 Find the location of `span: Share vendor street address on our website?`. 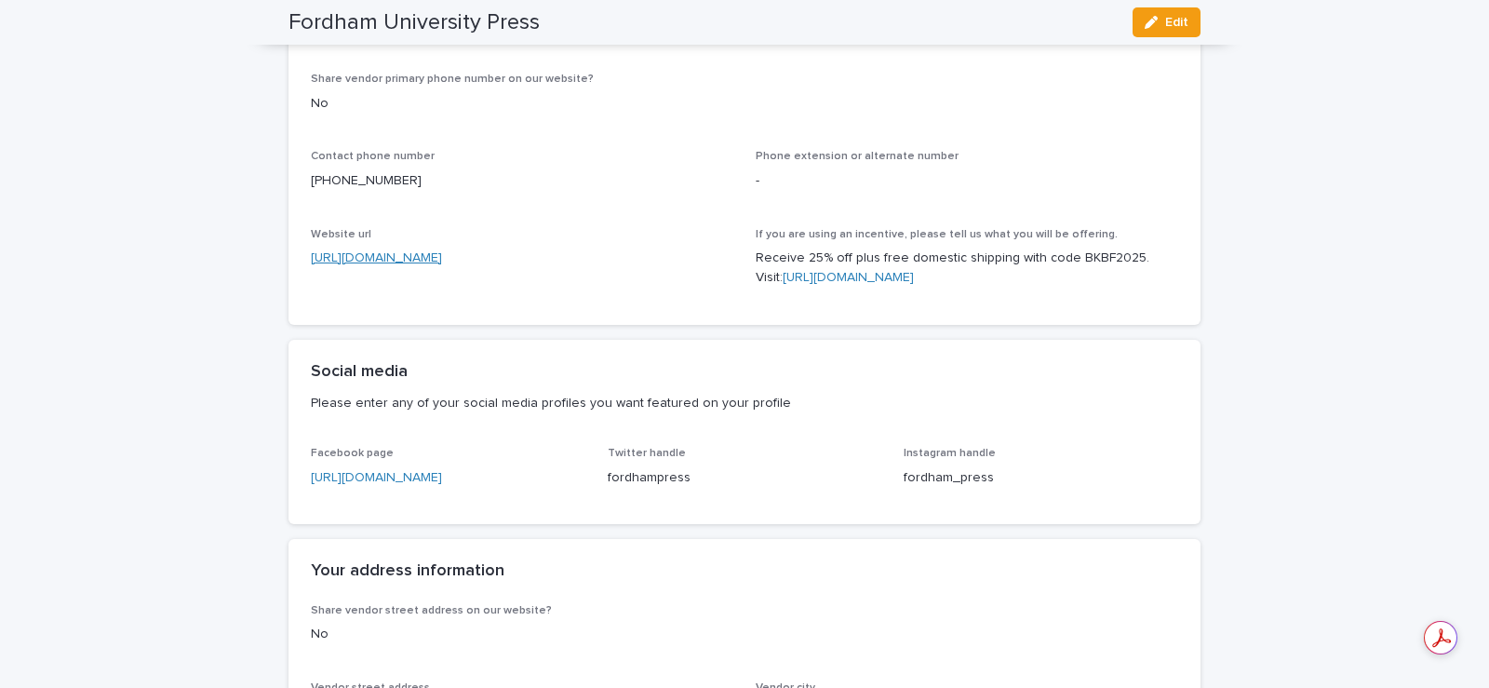

span: Share vendor street address on our website? is located at coordinates (431, 610).